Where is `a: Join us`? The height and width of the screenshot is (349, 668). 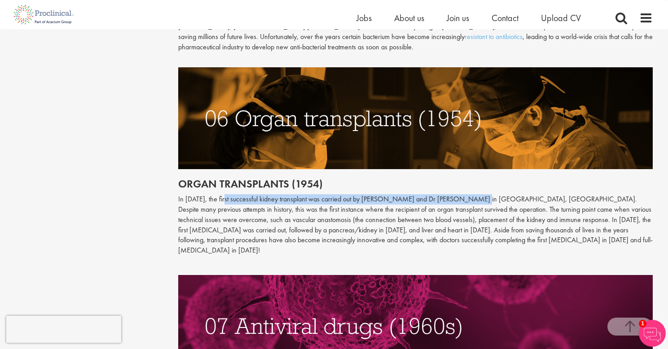
a: Join us is located at coordinates (458, 18).